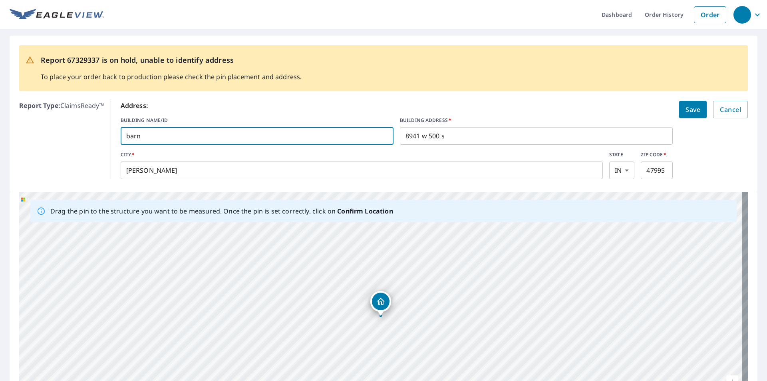 This screenshot has height=381, width=767. Describe the element at coordinates (622, 155) in the screenshot. I see `label: STATE` at that location.